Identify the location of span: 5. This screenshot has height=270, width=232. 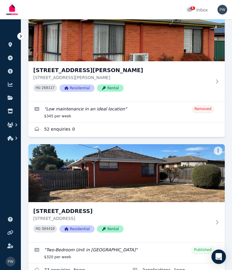
(193, 8).